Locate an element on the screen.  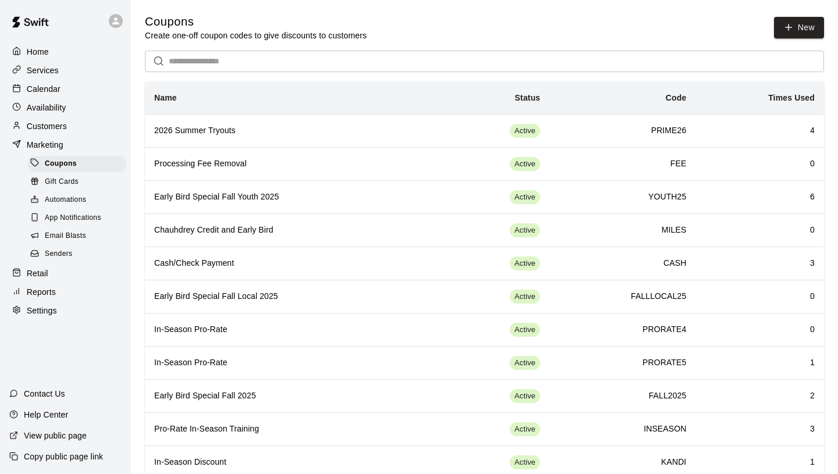
h6: INSEASON is located at coordinates (622, 429).